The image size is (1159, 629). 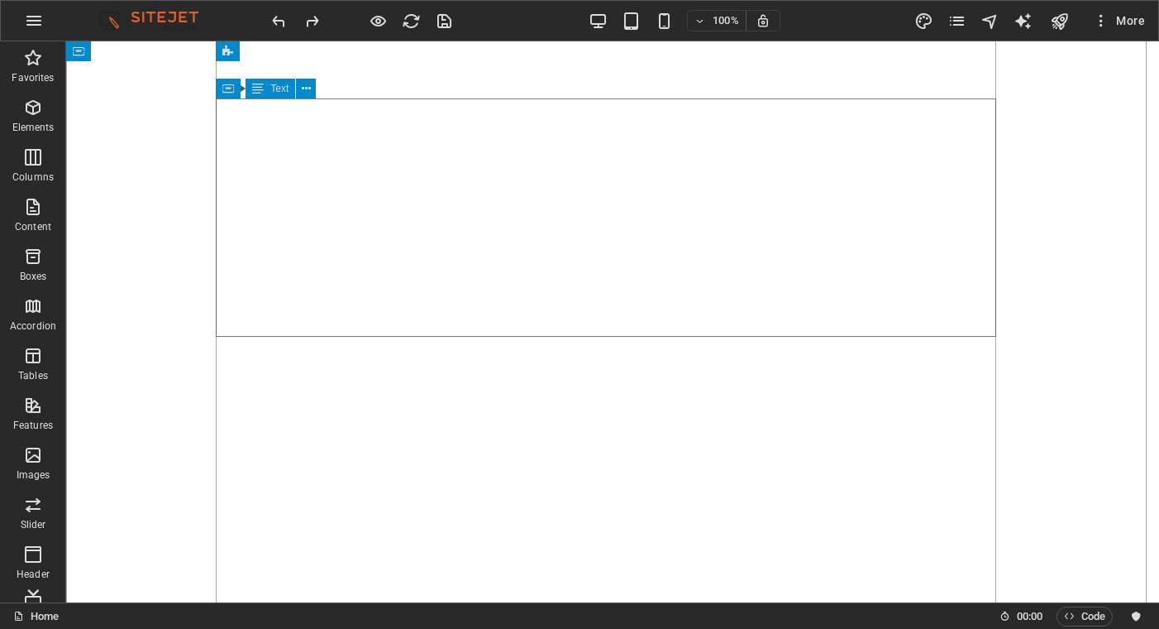 What do you see at coordinates (925, 21) in the screenshot?
I see `button: design` at bounding box center [925, 21].